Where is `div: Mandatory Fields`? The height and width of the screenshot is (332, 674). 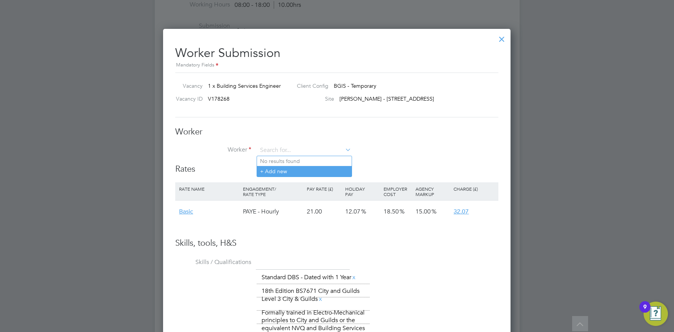
div: Mandatory Fields is located at coordinates (337, 65).